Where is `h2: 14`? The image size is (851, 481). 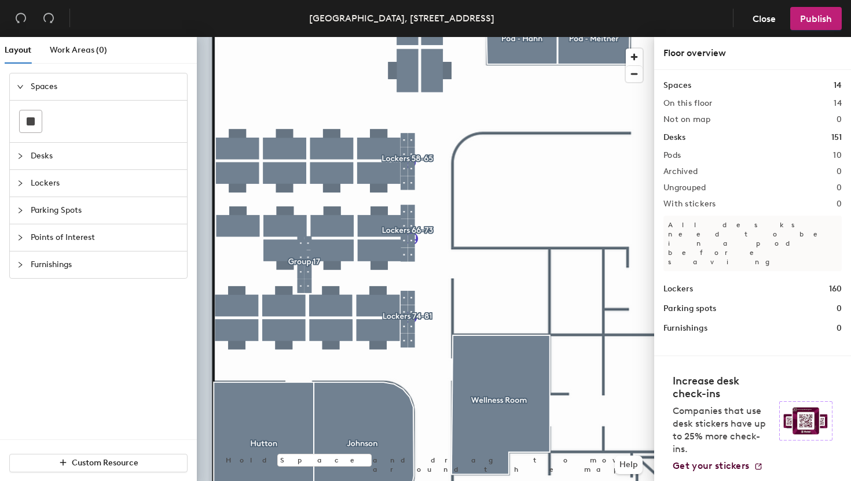 h2: 14 is located at coordinates (837, 104).